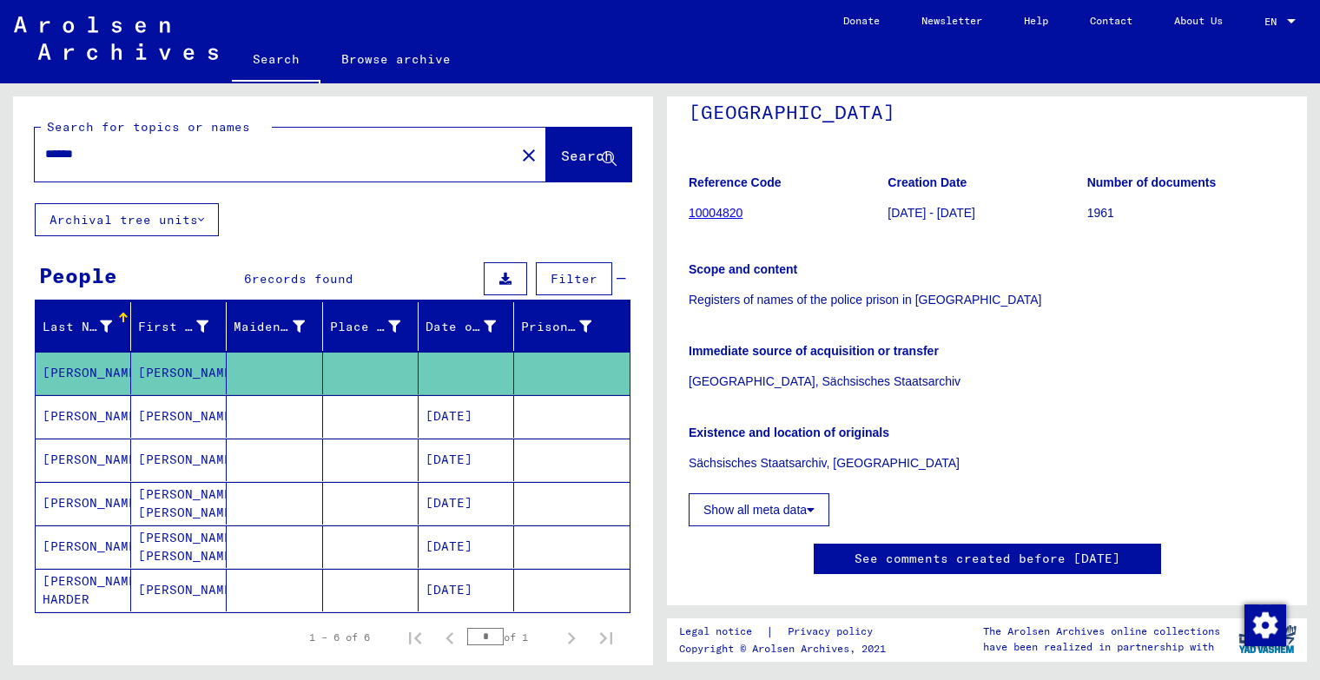  Describe the element at coordinates (742, 269) in the screenshot. I see `b: Scope and content` at that location.